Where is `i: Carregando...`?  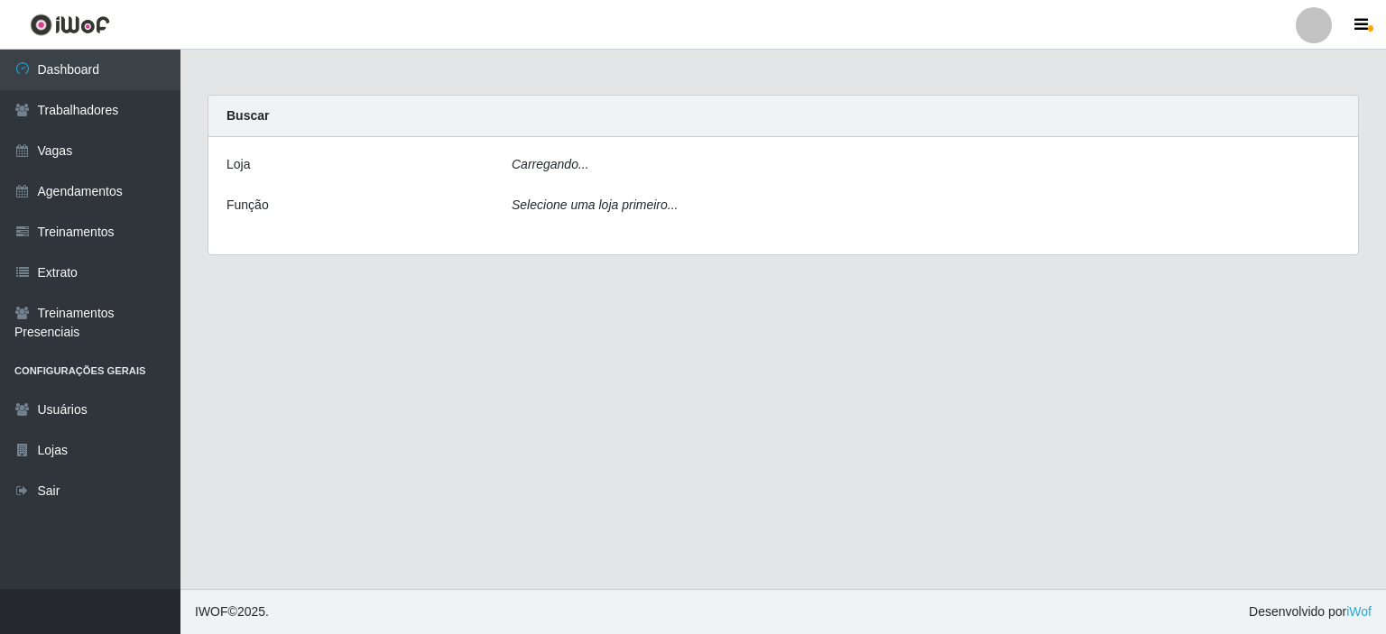
i: Carregando... is located at coordinates (551, 164).